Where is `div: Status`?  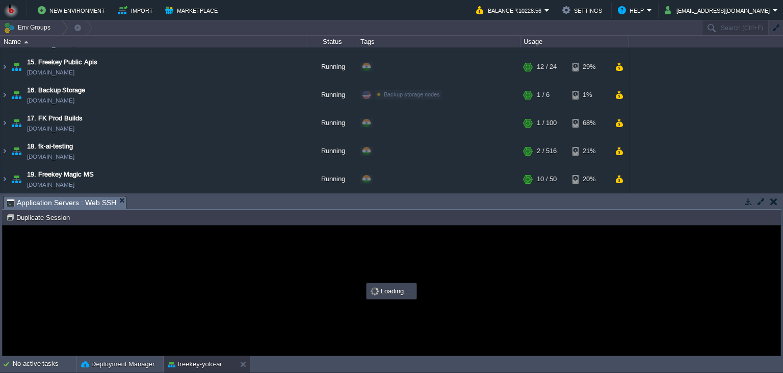
div: Status is located at coordinates (332, 41).